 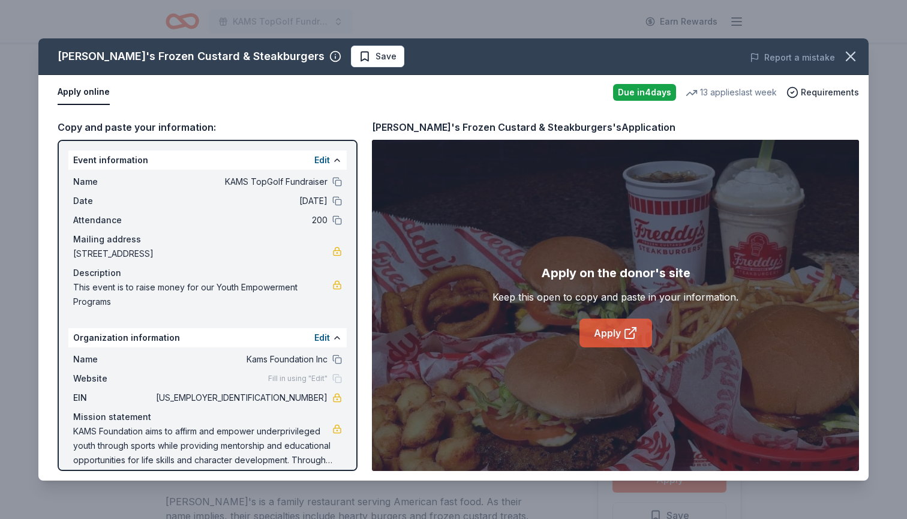 I want to click on div: Copy and paste your information:, so click(x=208, y=127).